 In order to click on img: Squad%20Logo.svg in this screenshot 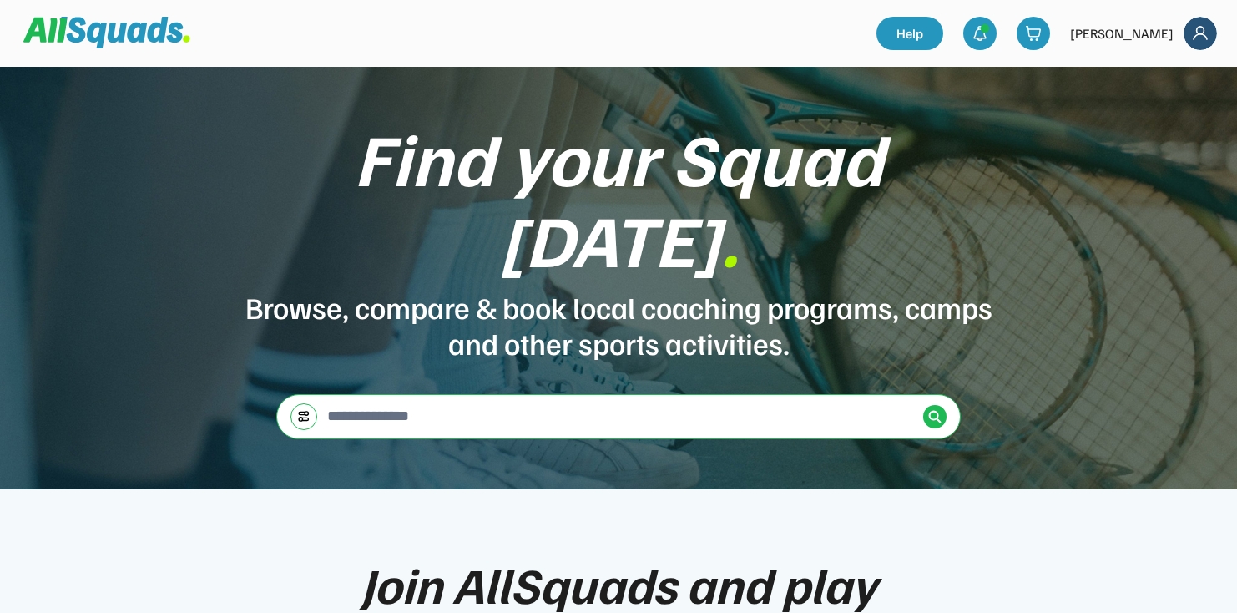, I will do `click(107, 33)`.